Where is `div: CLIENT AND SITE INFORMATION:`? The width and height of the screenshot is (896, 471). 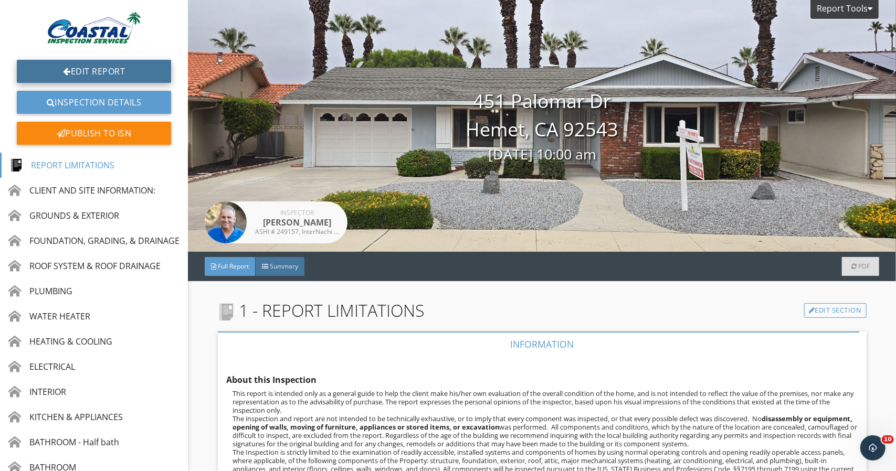
div: CLIENT AND SITE INFORMATION: is located at coordinates (82, 190).